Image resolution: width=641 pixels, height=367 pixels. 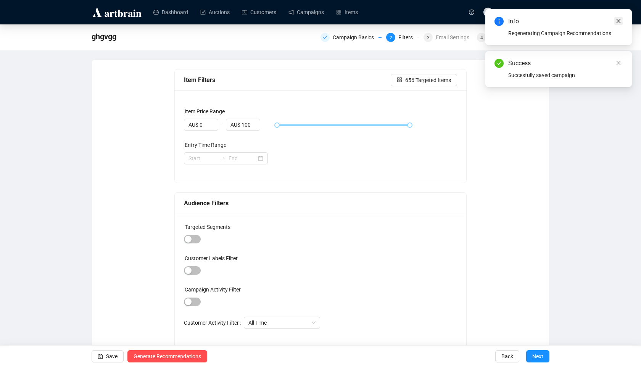 What do you see at coordinates (499, 21) in the screenshot?
I see `span: info-circle` at bounding box center [499, 21].